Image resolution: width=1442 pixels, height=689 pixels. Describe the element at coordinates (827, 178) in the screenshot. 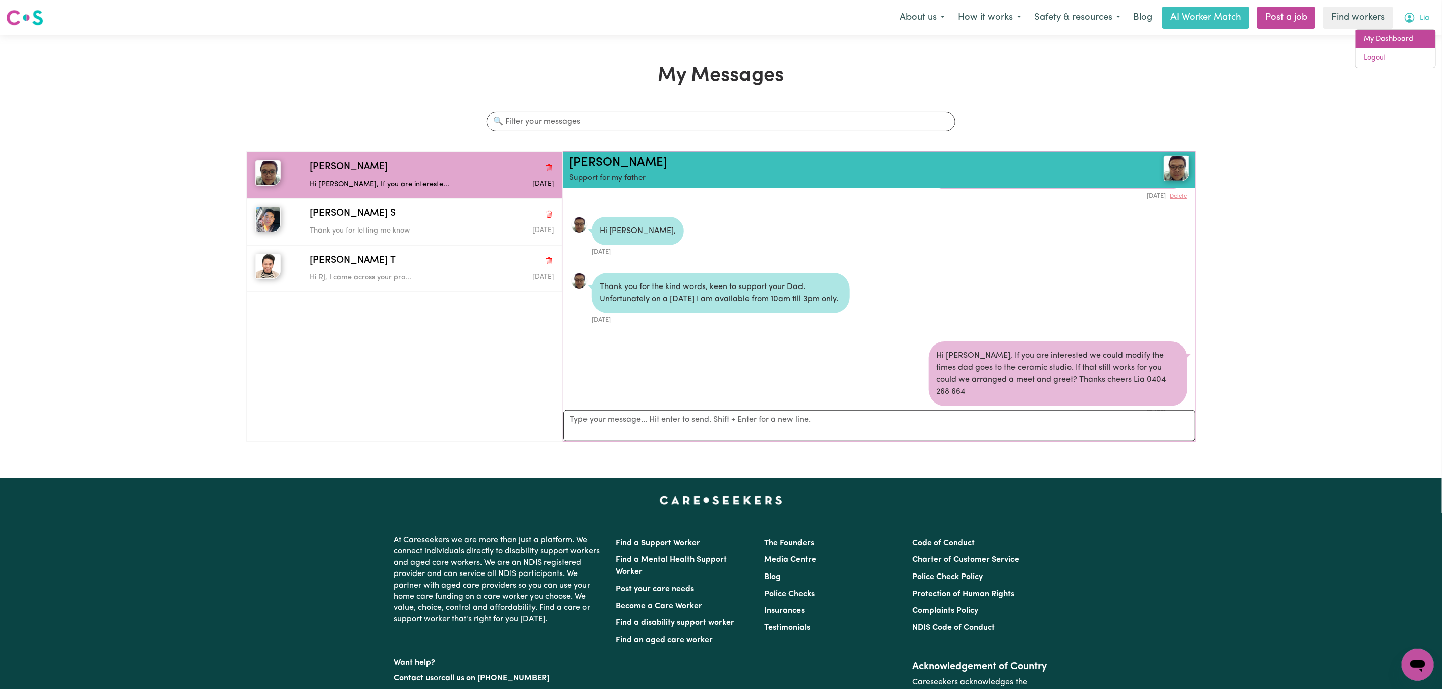

I see `p: Support for my father` at that location.